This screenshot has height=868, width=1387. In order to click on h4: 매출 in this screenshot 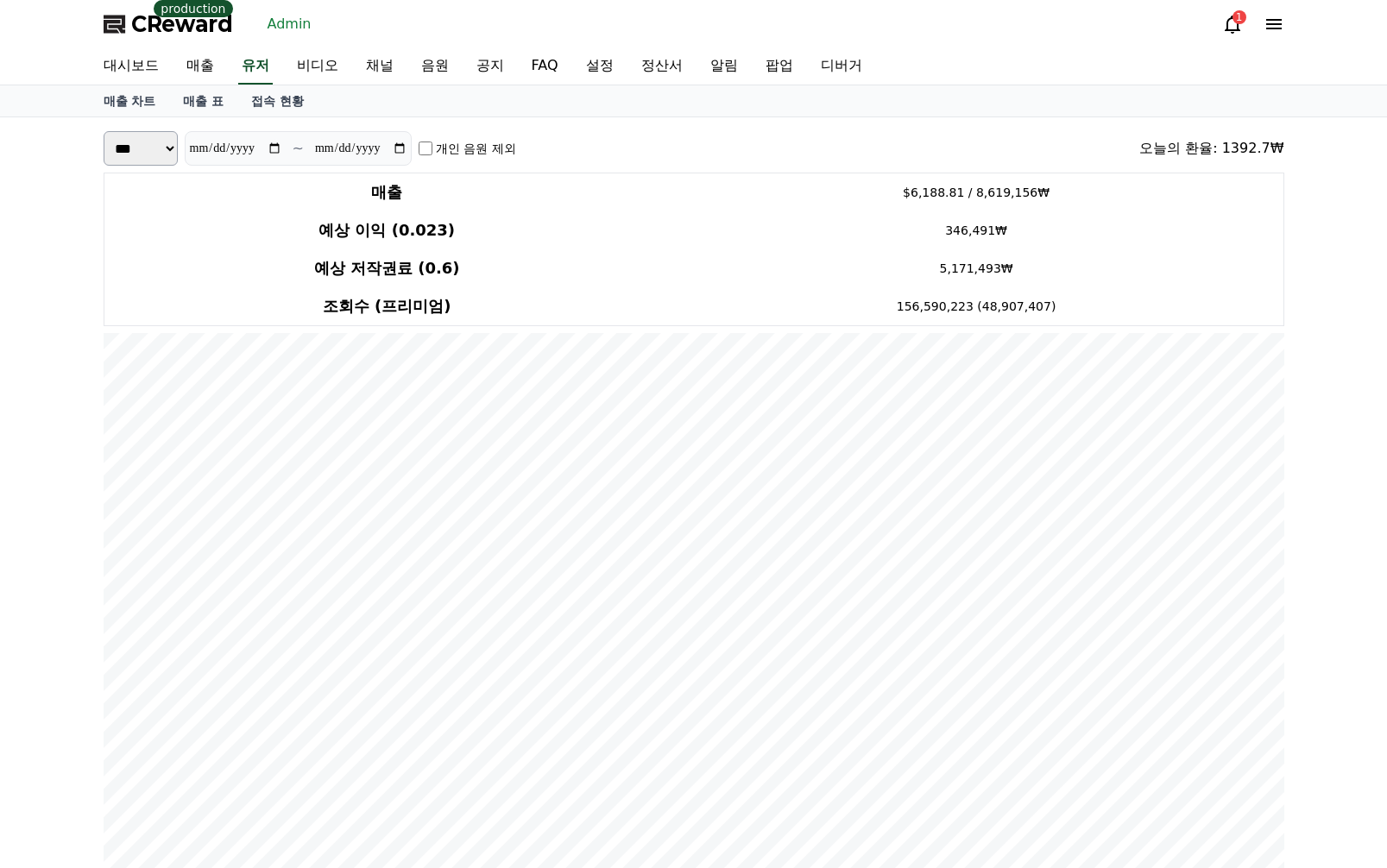, I will do `click(387, 193)`.